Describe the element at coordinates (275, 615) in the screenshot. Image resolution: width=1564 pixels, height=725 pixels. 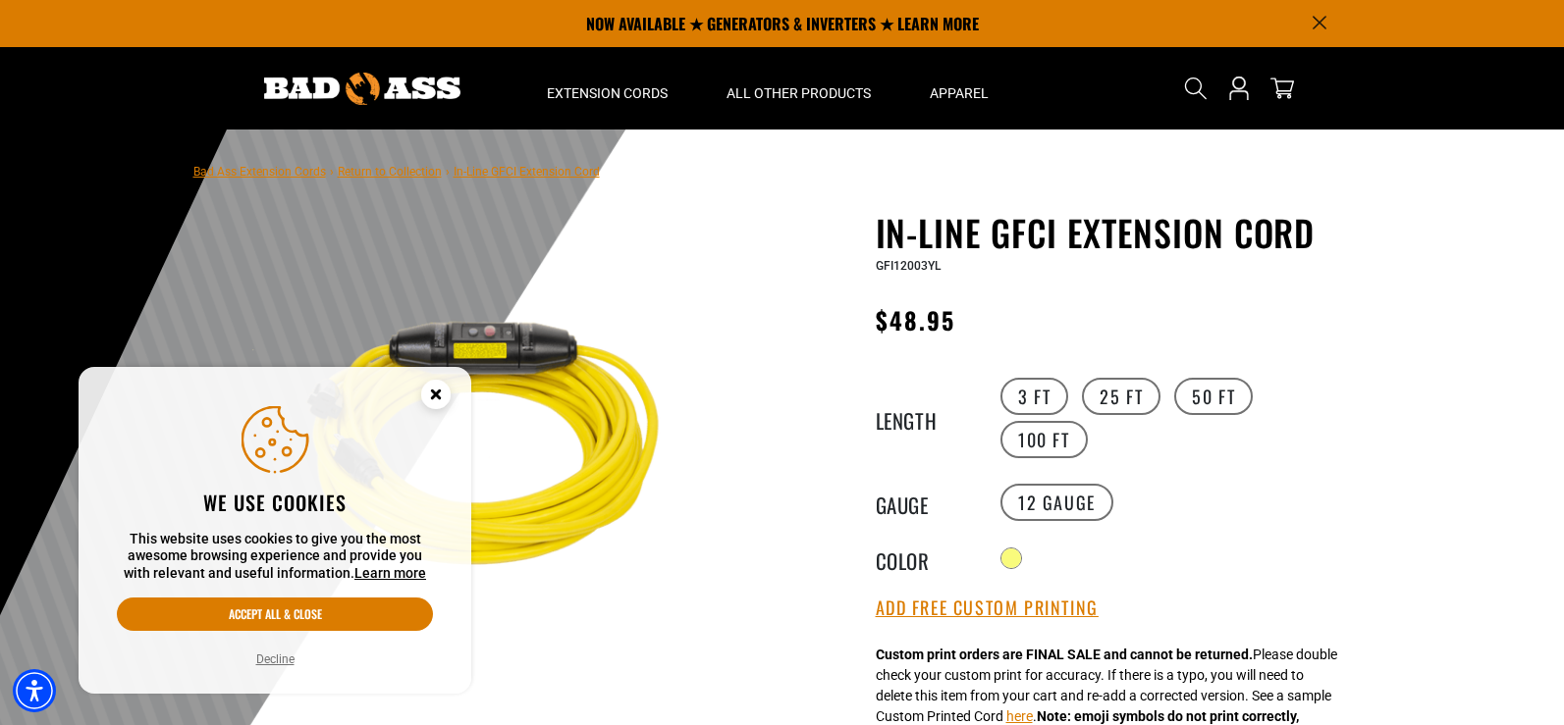
I see `button: Accept all & close` at that location.